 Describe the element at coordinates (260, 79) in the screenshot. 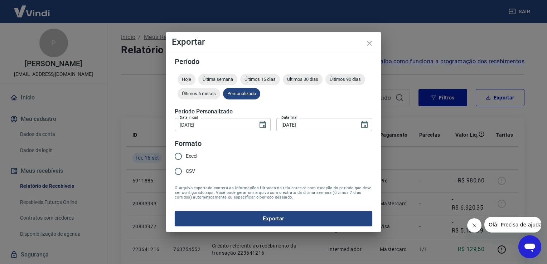

I see `span: Últimos 15 dias` at that location.